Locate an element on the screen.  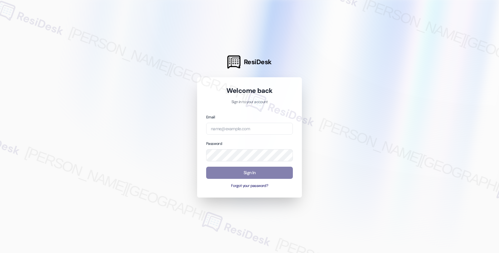
p: Sign in to your account is located at coordinates (250, 102).